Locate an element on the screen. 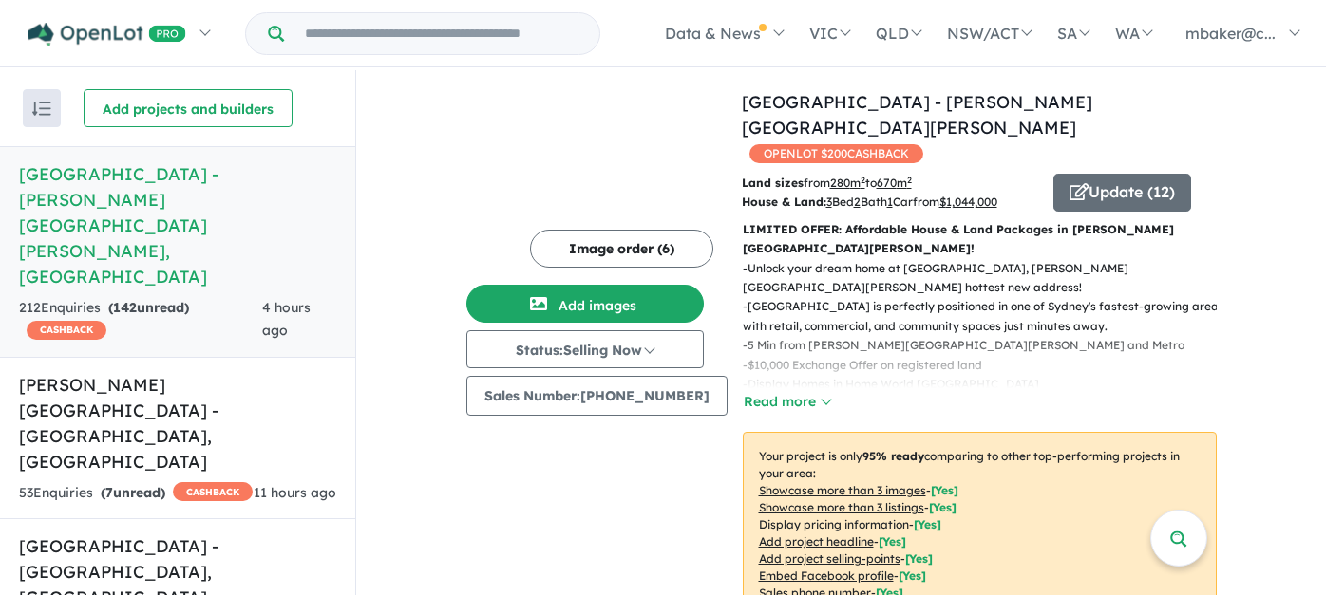 The image size is (1326, 595). button: Status:Selling Now is located at coordinates (585, 349).